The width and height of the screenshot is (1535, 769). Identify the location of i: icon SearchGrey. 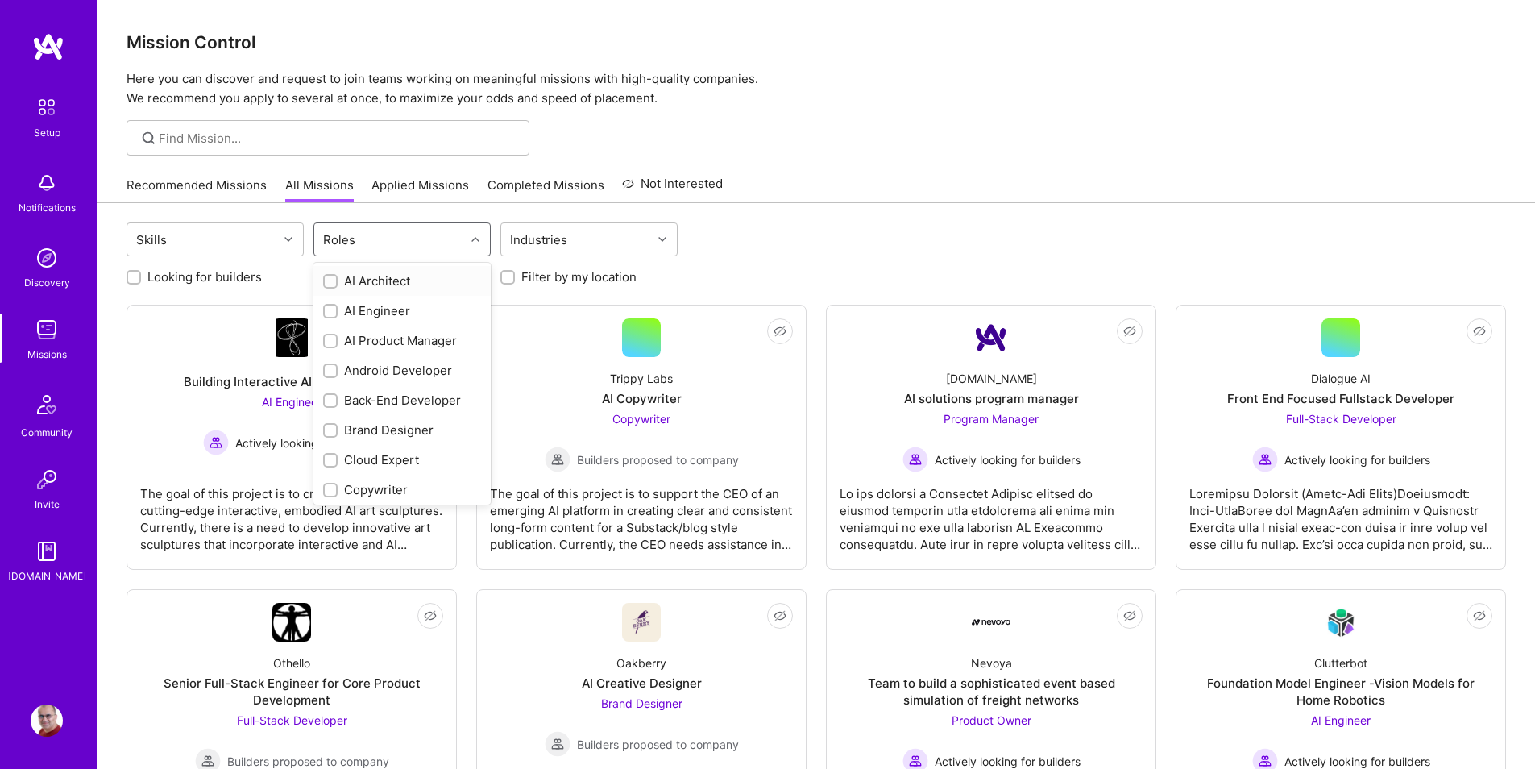
(148, 138).